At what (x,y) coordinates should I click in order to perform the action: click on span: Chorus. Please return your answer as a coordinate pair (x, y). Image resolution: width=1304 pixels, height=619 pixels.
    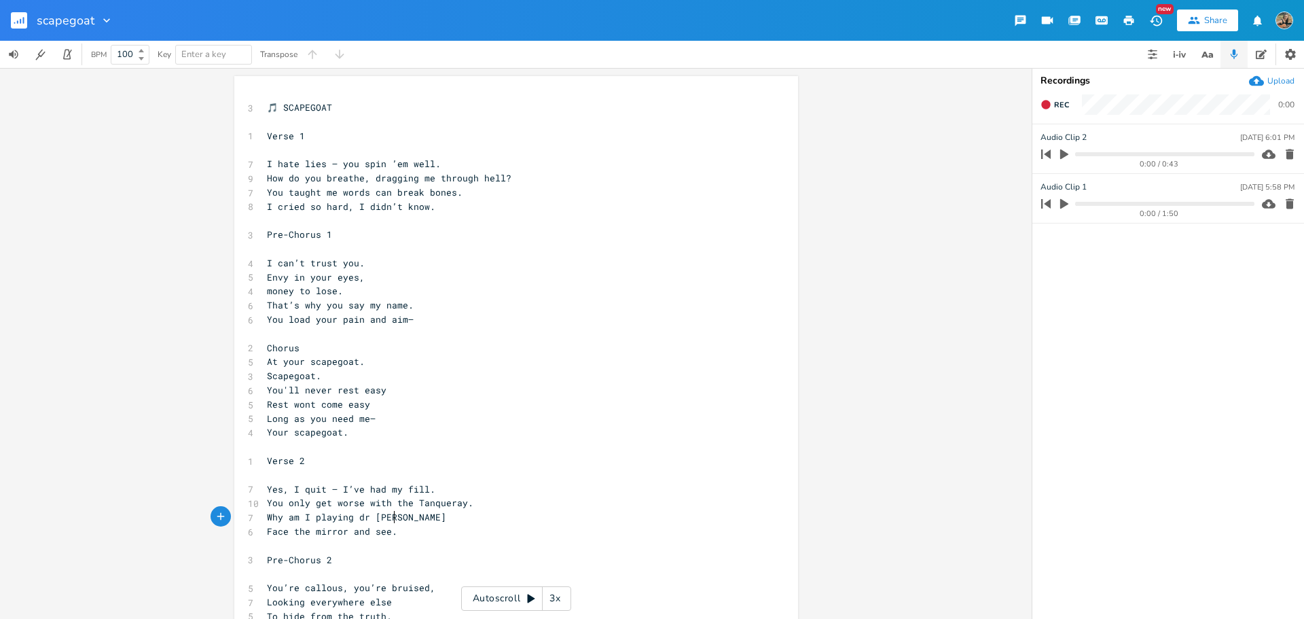
    Looking at the image, I should click on (283, 348).